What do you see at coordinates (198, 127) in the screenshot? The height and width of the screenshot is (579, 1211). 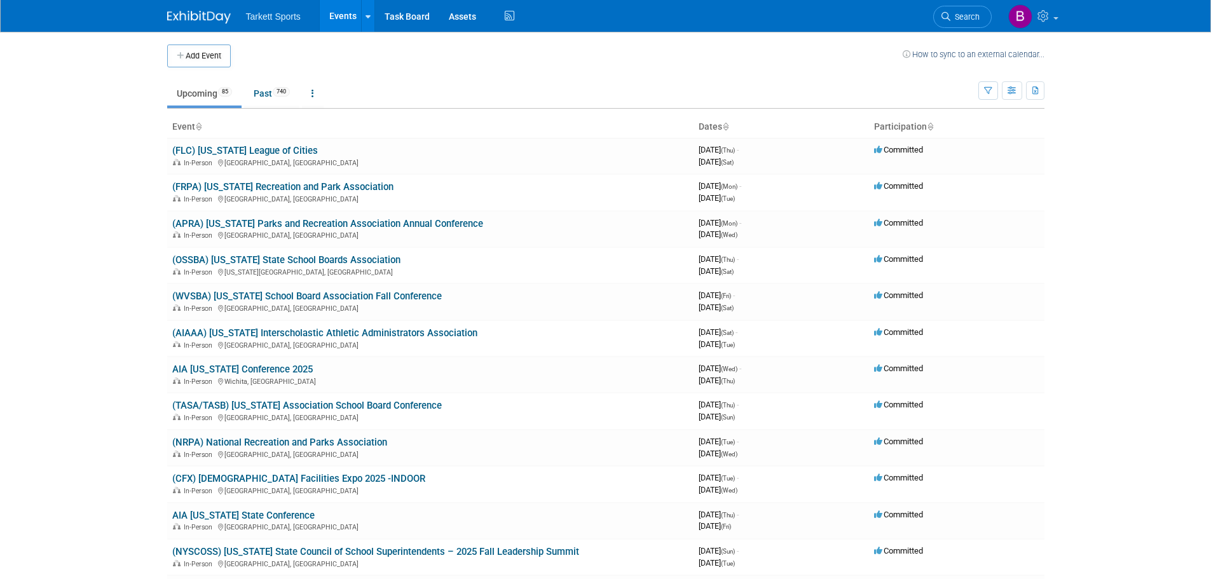 I see `a: Sort by Event Name` at bounding box center [198, 127].